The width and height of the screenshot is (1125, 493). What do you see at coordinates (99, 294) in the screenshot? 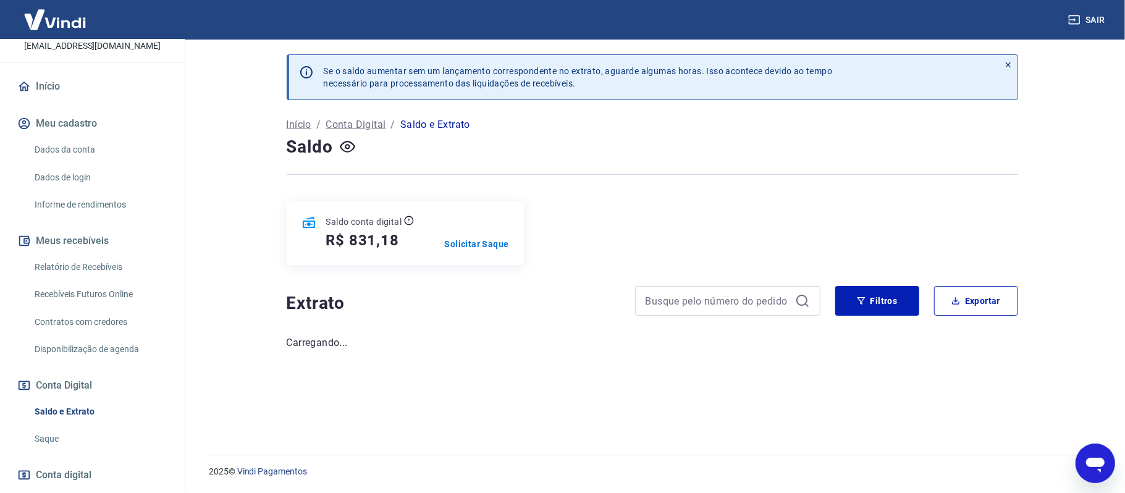
I see `a: Recebíveis Futuros Online` at bounding box center [99, 294].